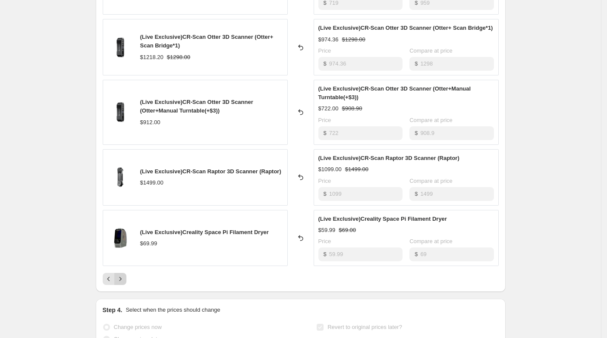 Image resolution: width=607 pixels, height=338 pixels. What do you see at coordinates (347, 230) in the screenshot?
I see `strike: $69.00` at bounding box center [347, 230].